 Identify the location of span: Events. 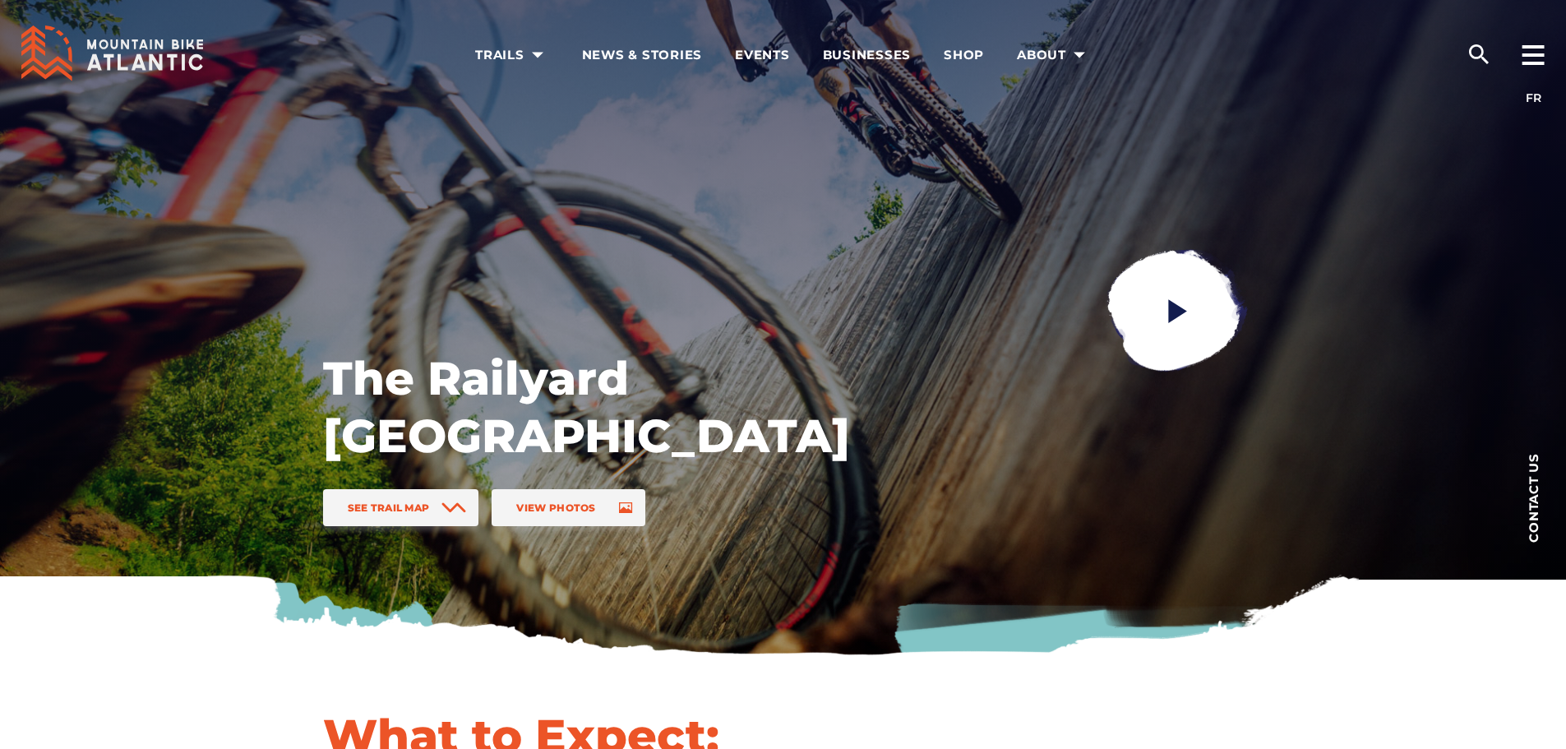
(762, 55).